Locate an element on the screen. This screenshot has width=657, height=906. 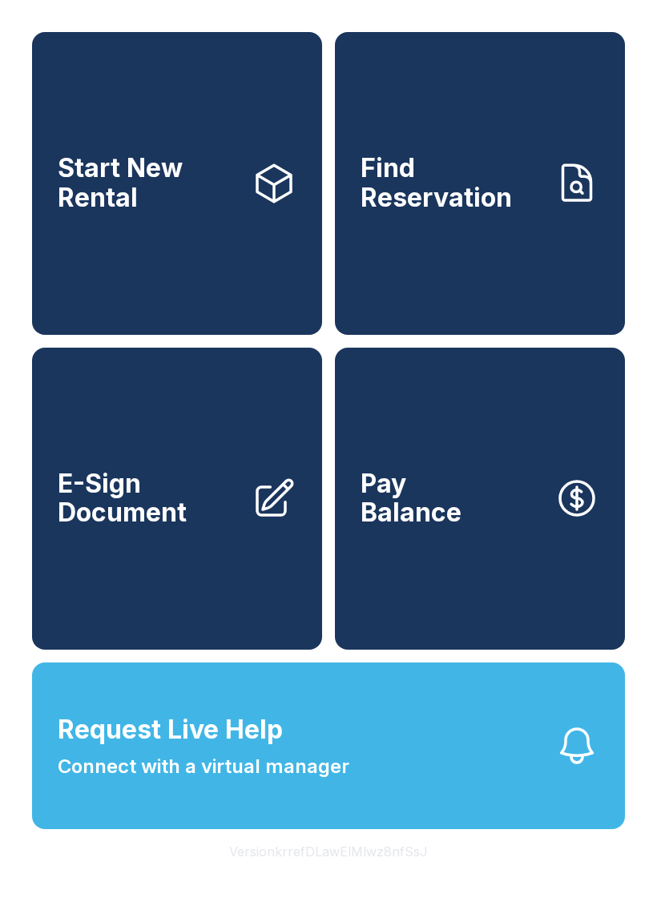
span: Pay Balance is located at coordinates (411, 498).